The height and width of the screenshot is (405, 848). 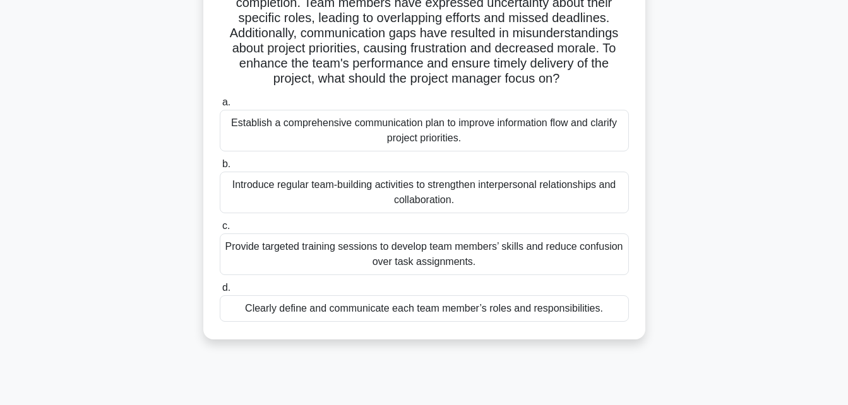 What do you see at coordinates (424, 254) in the screenshot?
I see `div: Provide targeted training sessions to develop team members’ skills and reduce confusion over task...` at bounding box center [424, 254].